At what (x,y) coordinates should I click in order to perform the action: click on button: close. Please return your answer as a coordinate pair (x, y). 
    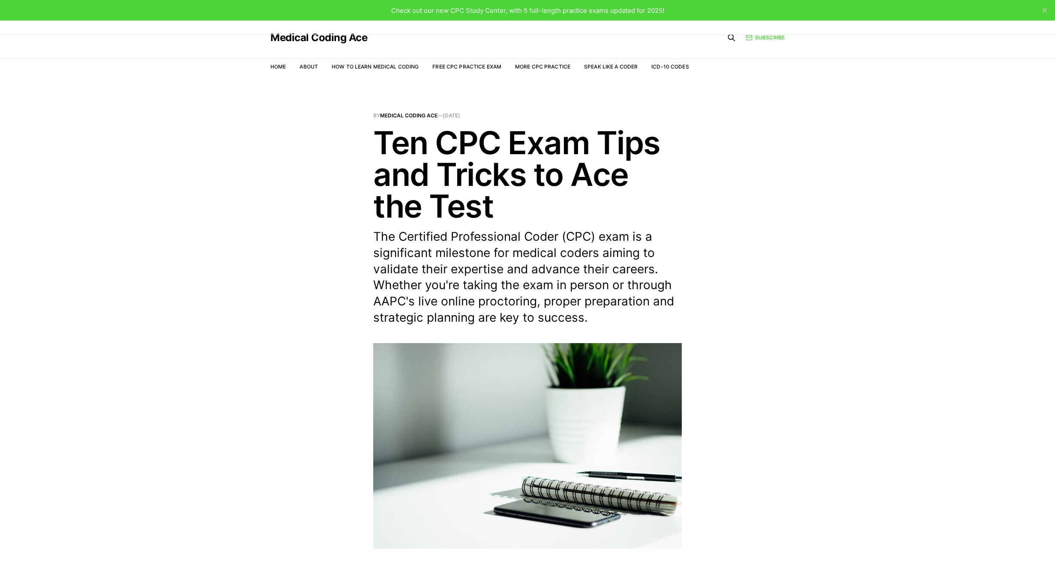
    Looking at the image, I should click on (1044, 10).